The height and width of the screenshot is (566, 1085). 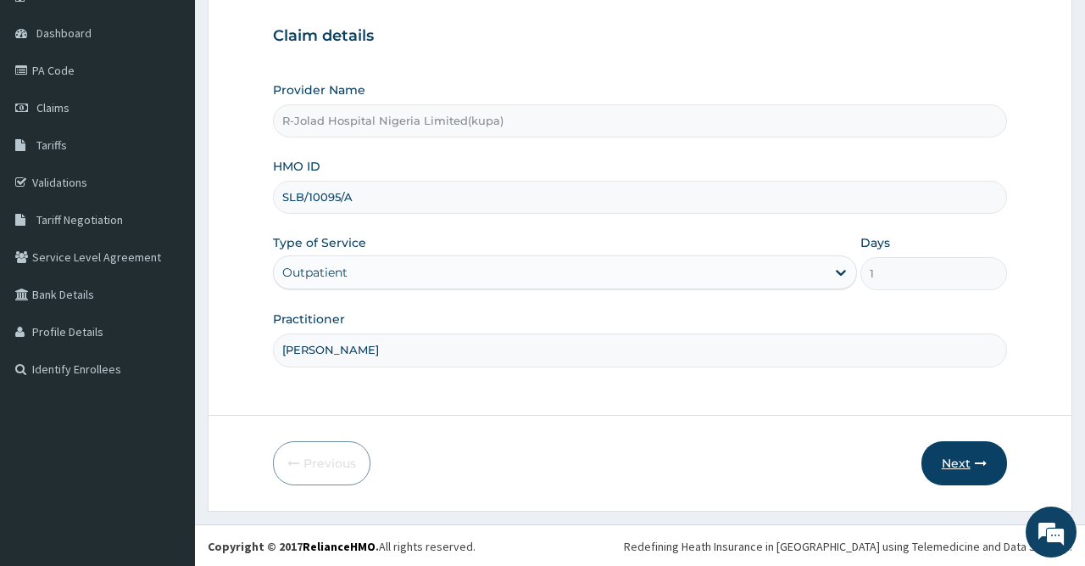 I want to click on label: Practitioner, so click(x=309, y=319).